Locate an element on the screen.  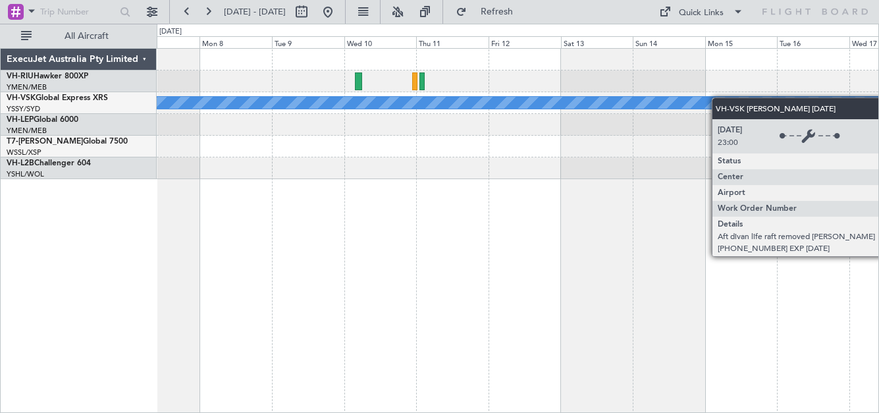
a: VH-LEPGlobal 6000 is located at coordinates (42, 120).